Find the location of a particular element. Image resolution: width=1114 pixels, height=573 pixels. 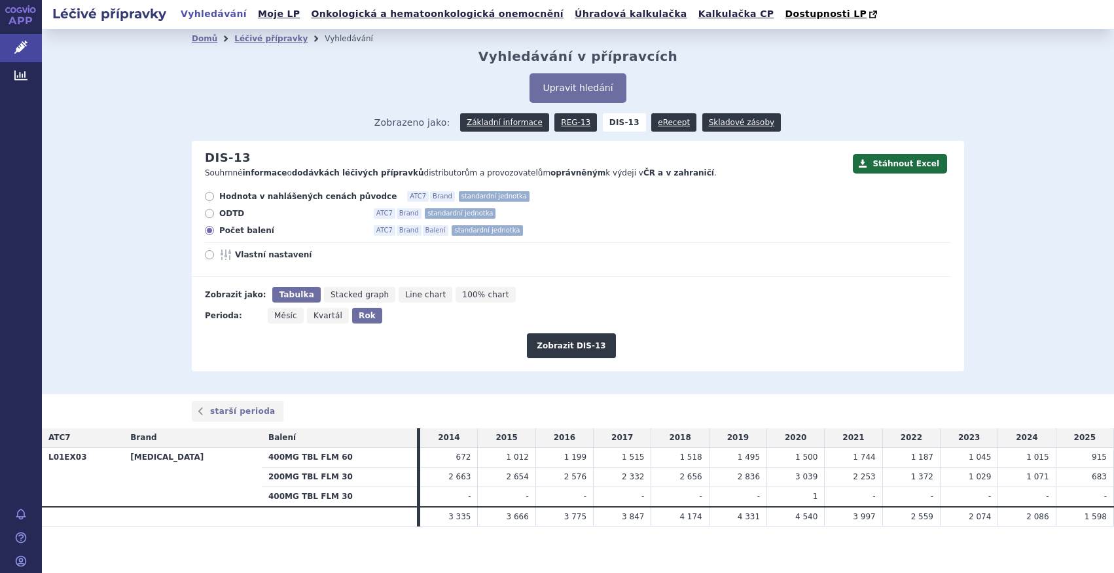

span: ODTD is located at coordinates (291, 213).